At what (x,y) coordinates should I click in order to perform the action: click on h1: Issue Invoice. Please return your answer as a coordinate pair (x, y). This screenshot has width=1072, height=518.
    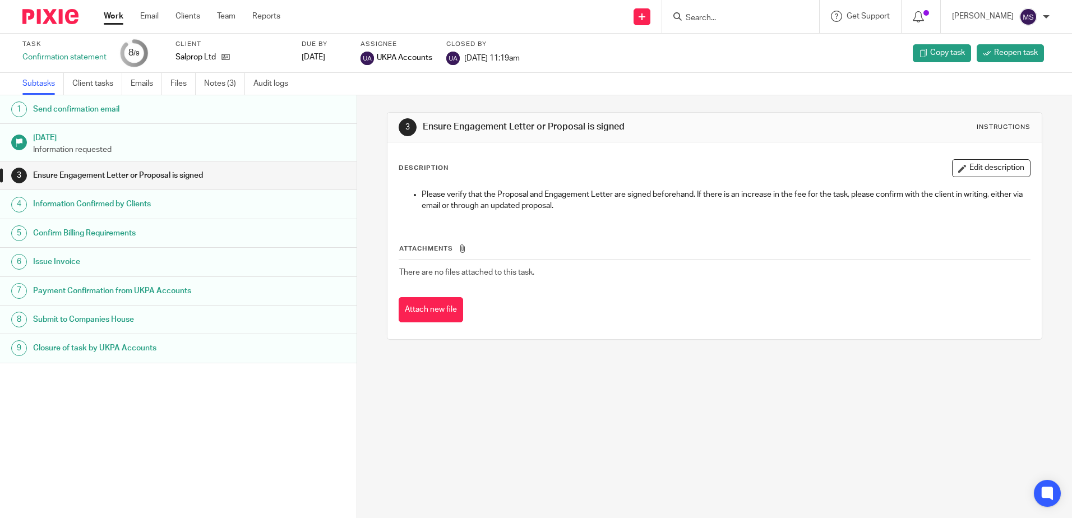
    Looking at the image, I should click on (137, 262).